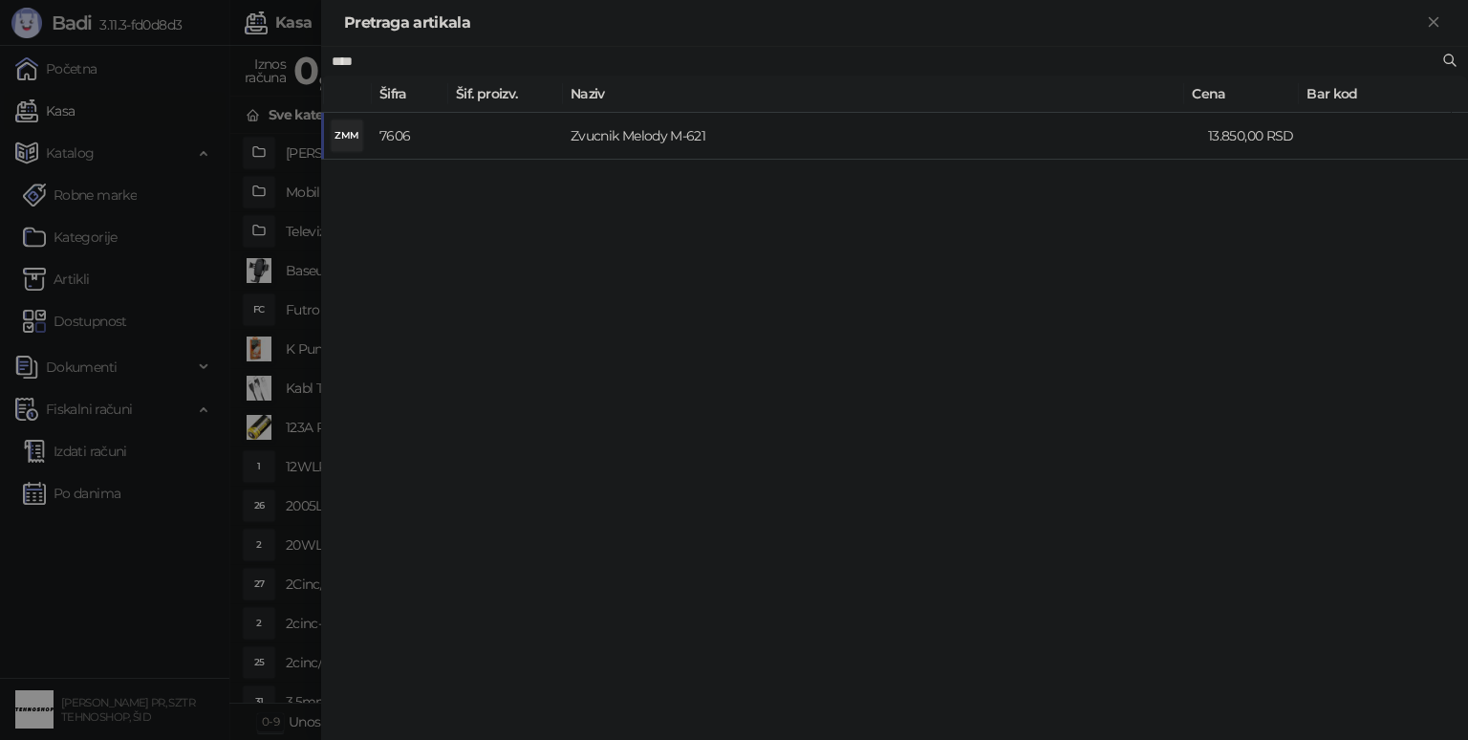  What do you see at coordinates (873, 94) in the screenshot?
I see `th: Naziv` at bounding box center [873, 94].